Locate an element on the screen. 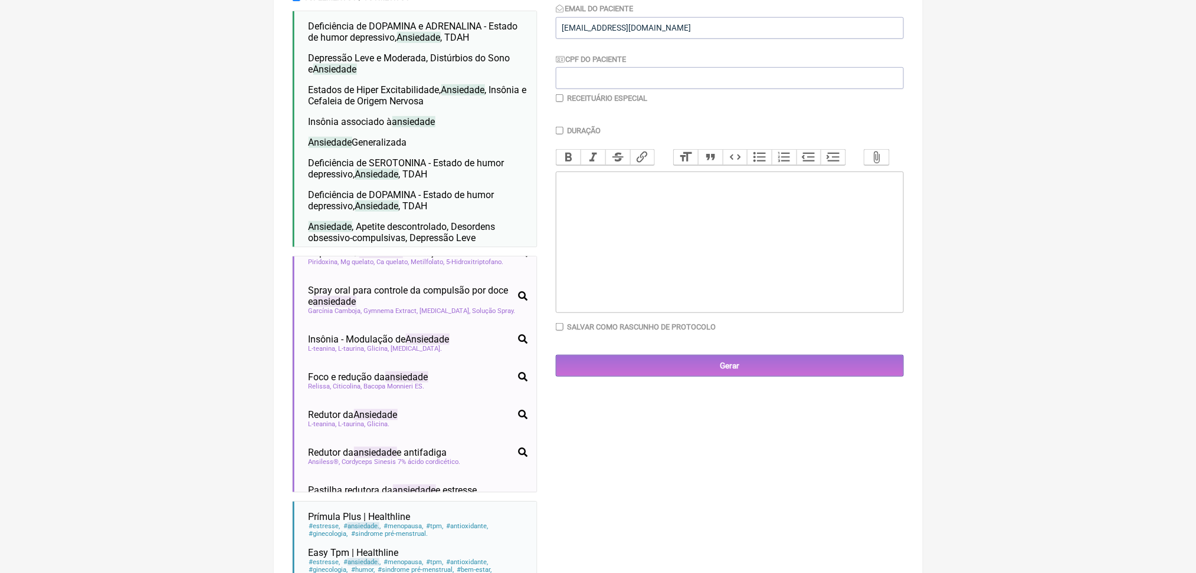  button: Strikethrough is located at coordinates (618, 158).